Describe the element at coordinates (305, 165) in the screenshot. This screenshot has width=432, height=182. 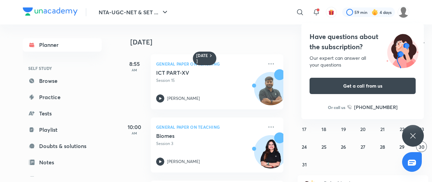
I see `abbr: August 31, 2025` at that location.